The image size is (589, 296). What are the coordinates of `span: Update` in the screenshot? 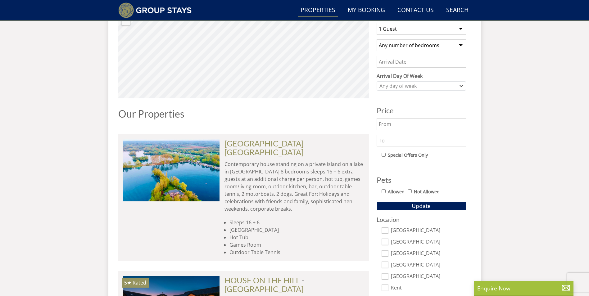 It's located at (421, 206).